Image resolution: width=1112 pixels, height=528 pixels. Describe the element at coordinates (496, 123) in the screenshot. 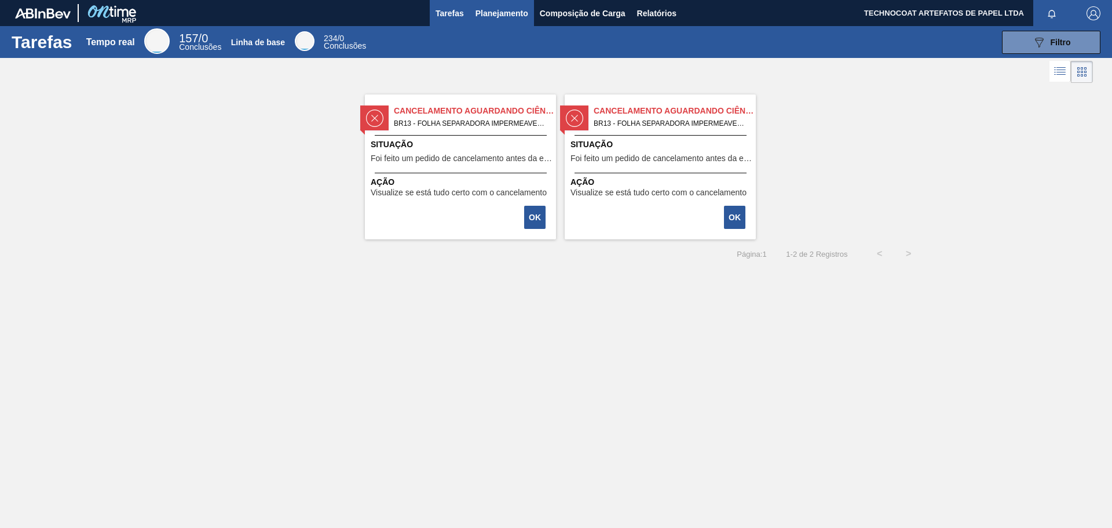

I see `font: BR13 - FOLHA SEPARADORA IMPERMEAVEL Pedido - 2006440` at that location.